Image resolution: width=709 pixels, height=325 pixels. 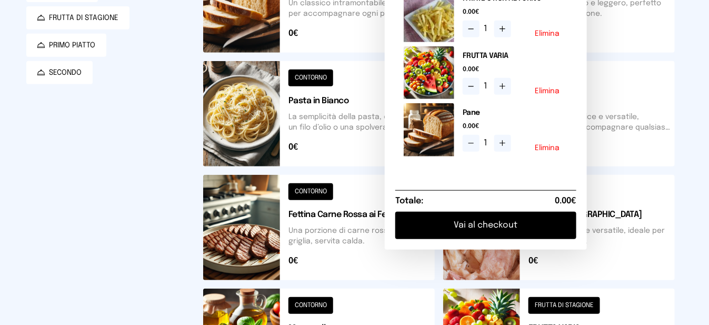 I want to click on button: SECONDO, so click(x=60, y=73).